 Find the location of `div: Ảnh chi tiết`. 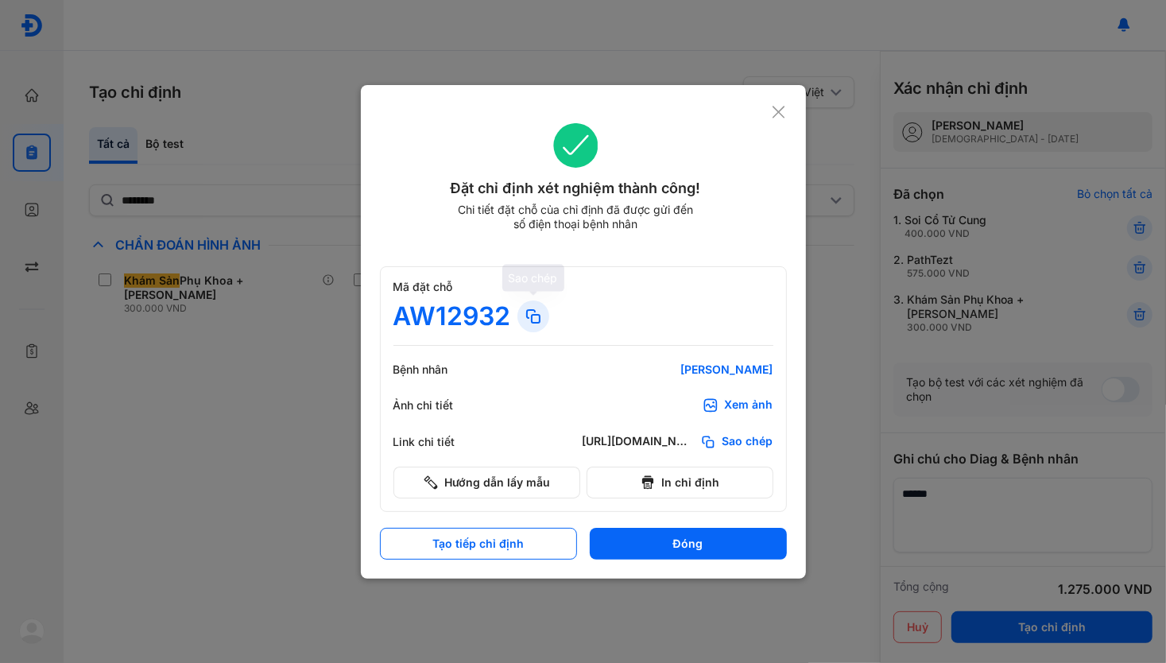

div: Ảnh chi tiết is located at coordinates (441, 405).